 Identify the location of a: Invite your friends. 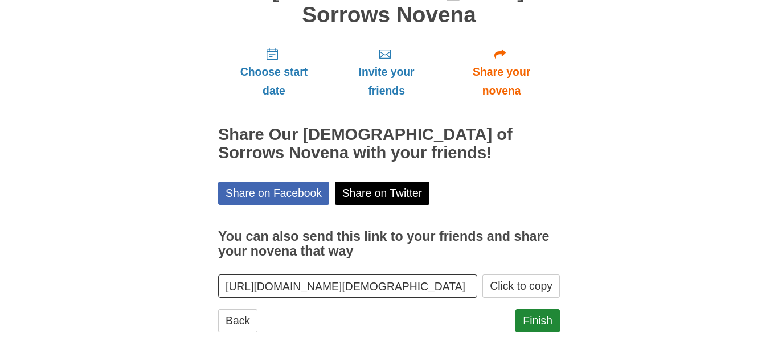
(386, 72).